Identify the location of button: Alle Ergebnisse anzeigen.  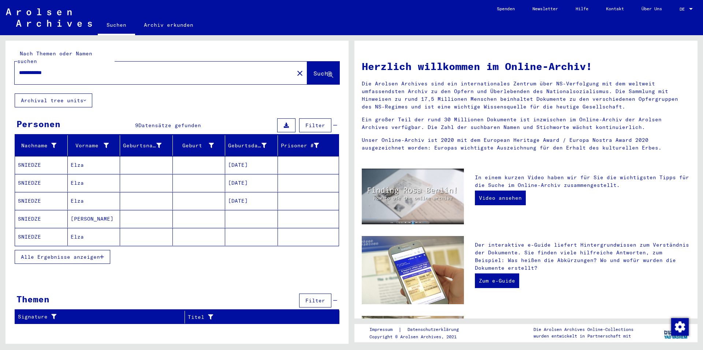
(62, 257).